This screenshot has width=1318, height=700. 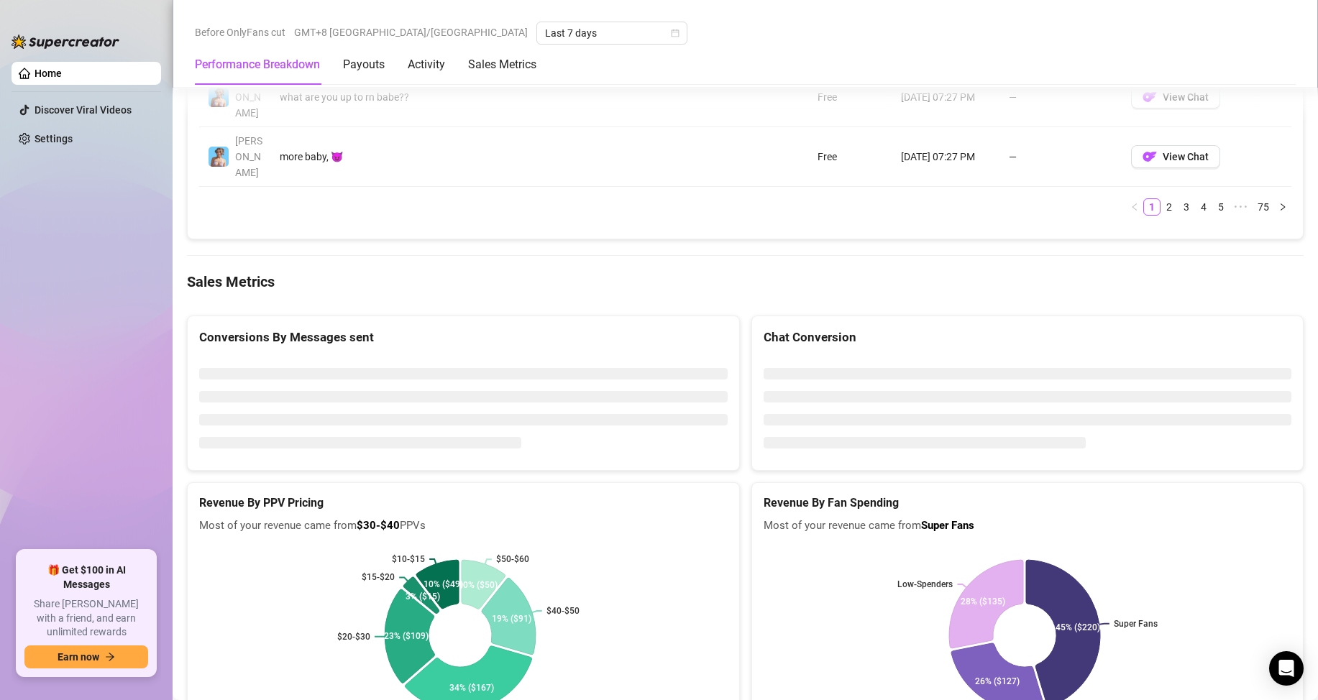 What do you see at coordinates (354, 636) in the screenshot?
I see `text: $20-$30` at bounding box center [354, 636].